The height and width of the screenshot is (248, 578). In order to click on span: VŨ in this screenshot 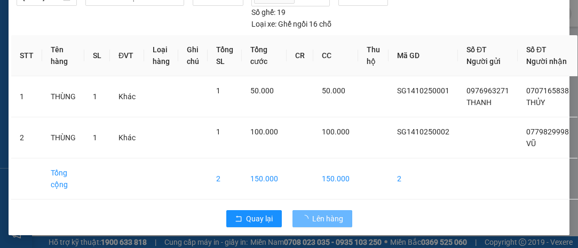, I will do `click(531, 144)`.